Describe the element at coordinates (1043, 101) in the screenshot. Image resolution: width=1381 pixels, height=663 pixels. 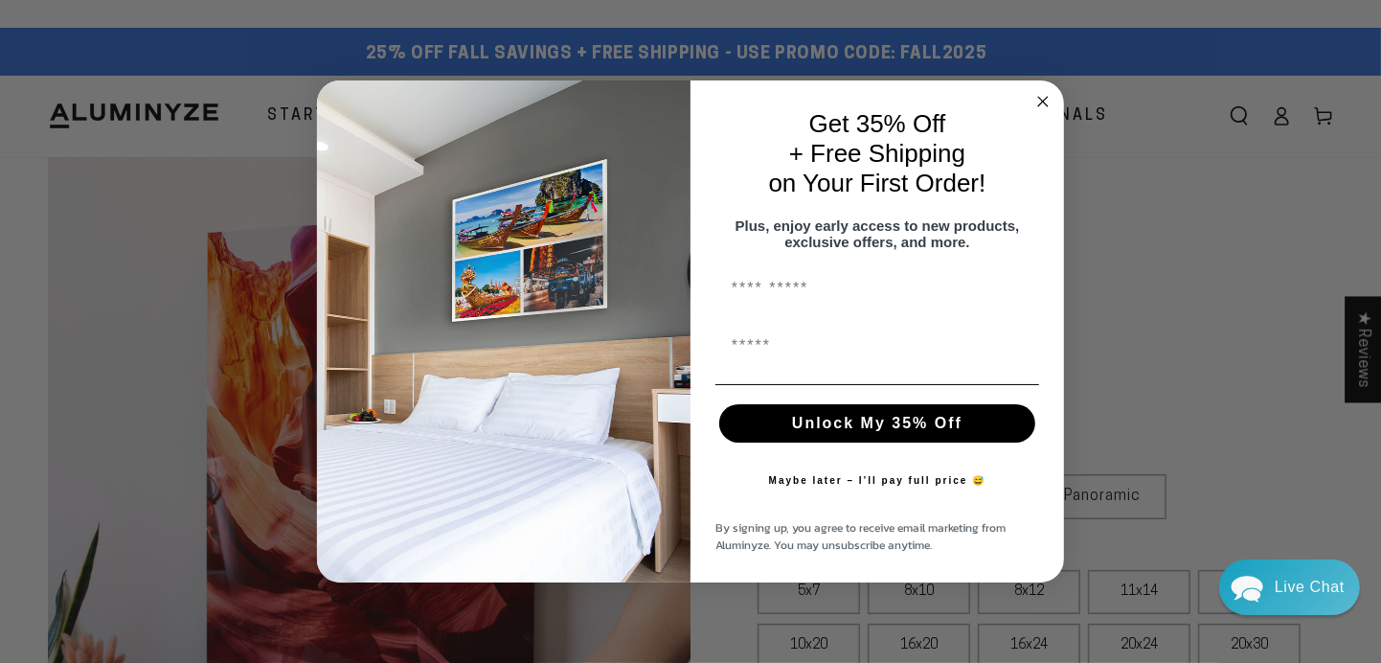
I see `button: Close dialog` at that location.